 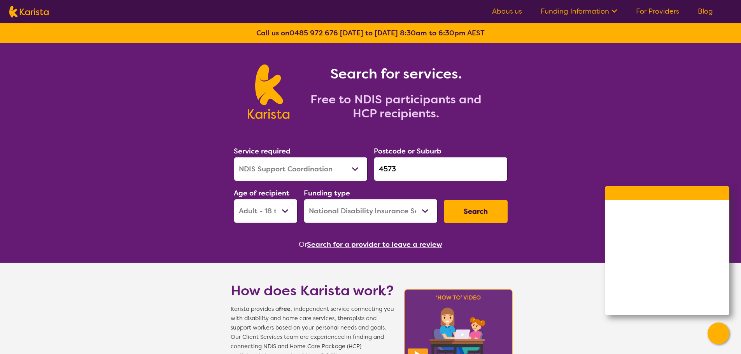 I want to click on span: Call us, so click(x=651, y=233).